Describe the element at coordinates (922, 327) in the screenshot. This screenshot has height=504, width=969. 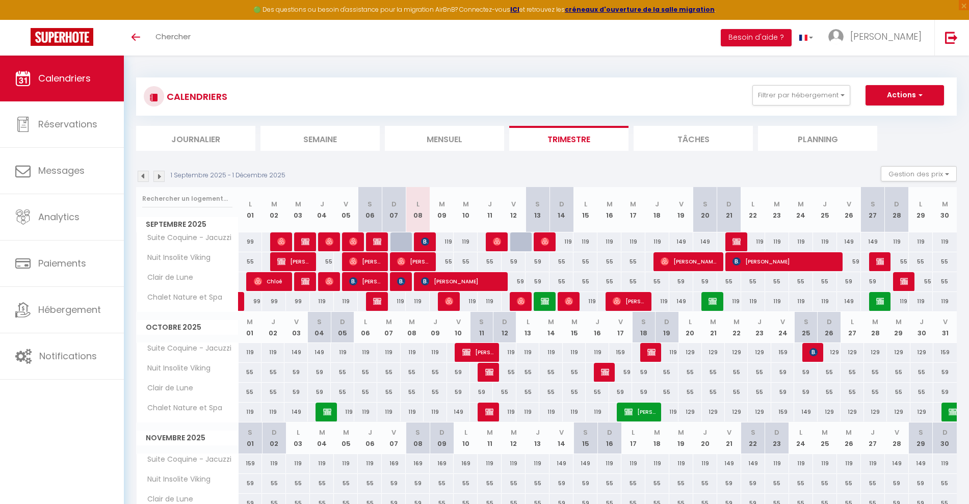
I see `th: 30` at that location.